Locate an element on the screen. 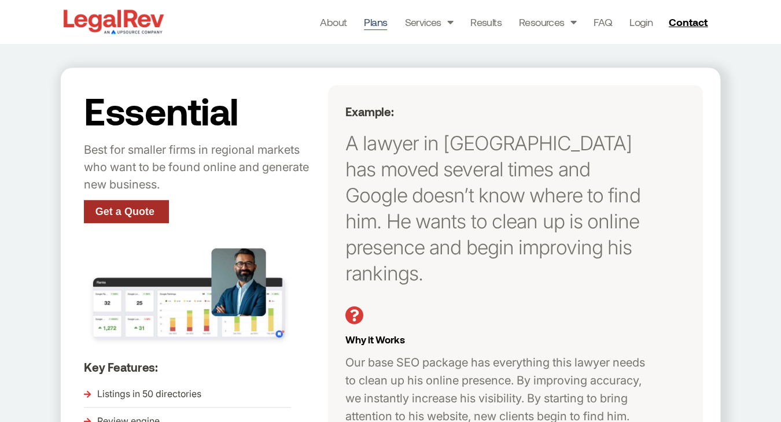 The image size is (781, 422). h5: Example: is located at coordinates (498, 112).